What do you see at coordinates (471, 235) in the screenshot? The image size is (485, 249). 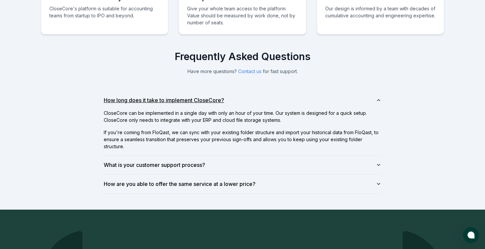 I see `button: atlas-launcher` at bounding box center [471, 235].